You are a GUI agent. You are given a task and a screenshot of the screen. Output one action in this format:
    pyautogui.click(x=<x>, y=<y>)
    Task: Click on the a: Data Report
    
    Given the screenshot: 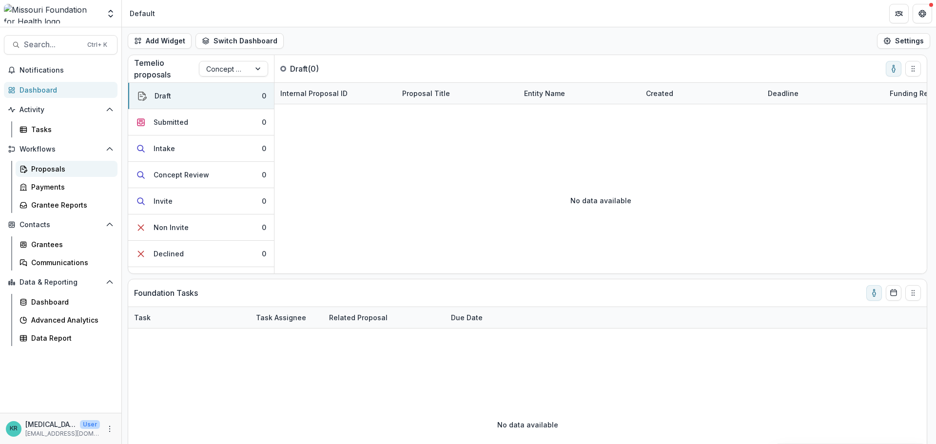 What is the action you would take?
    pyautogui.click(x=66, y=338)
    